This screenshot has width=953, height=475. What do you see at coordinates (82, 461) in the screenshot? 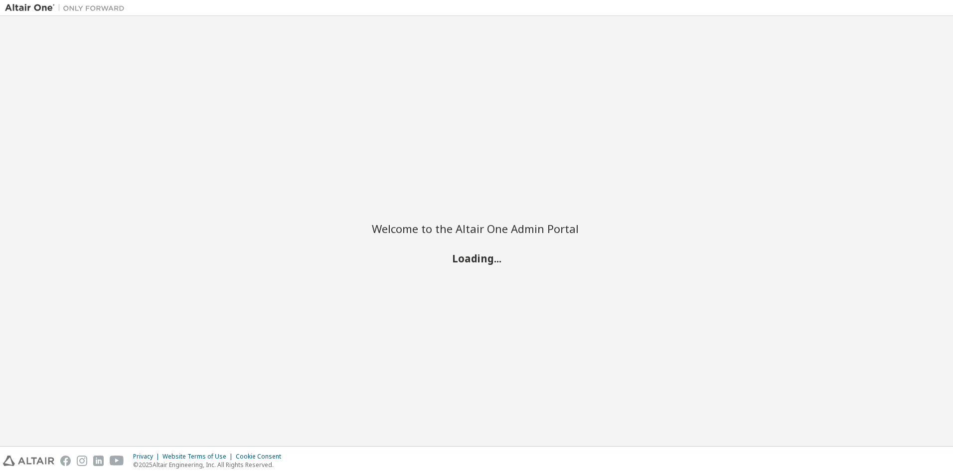
I see `img: instagram.svg` at bounding box center [82, 461].